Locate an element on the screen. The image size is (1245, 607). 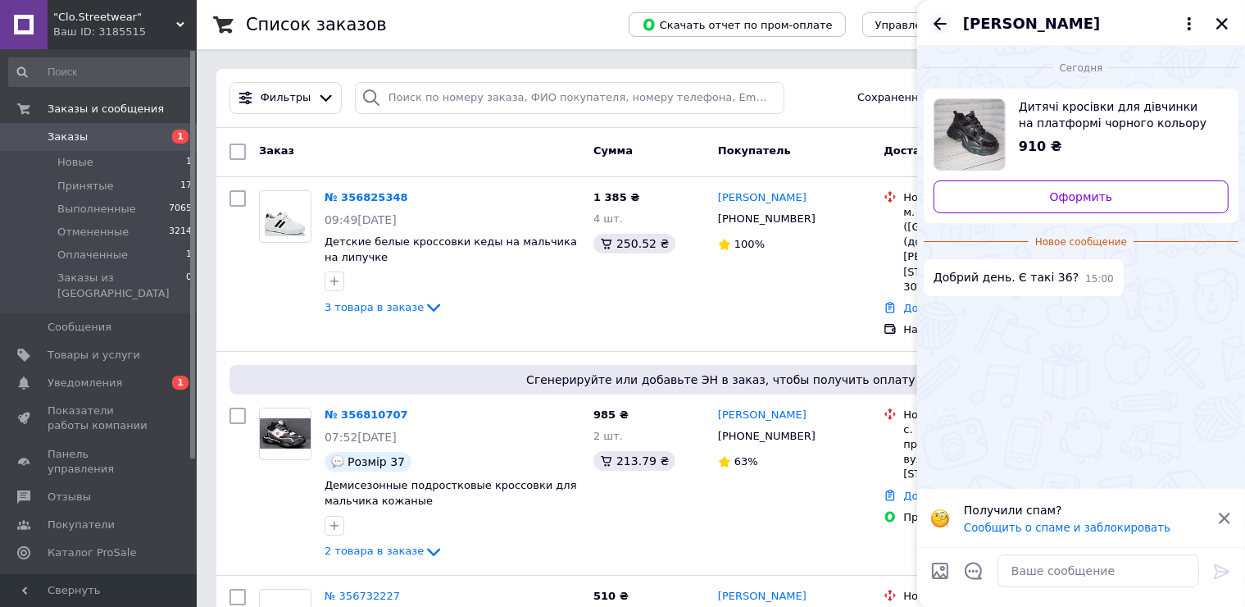
a: № 356825348 is located at coordinates (366, 197).